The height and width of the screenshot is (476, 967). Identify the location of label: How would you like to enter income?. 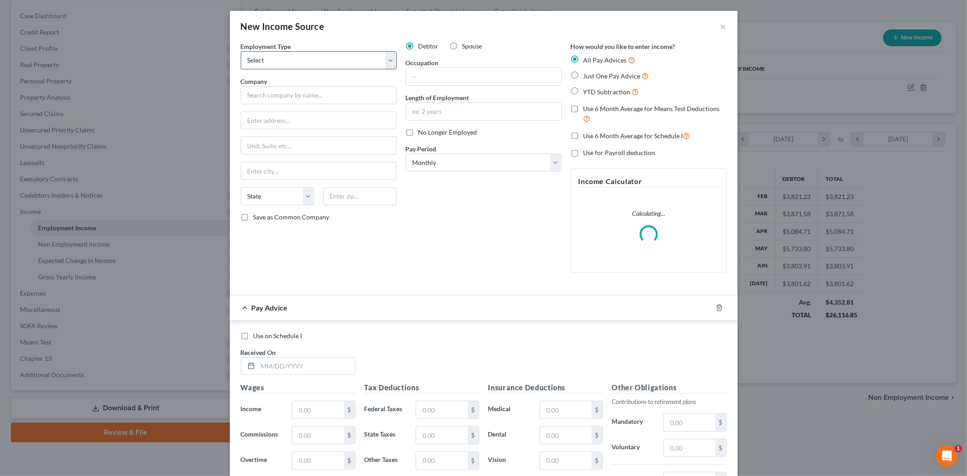
(623, 46).